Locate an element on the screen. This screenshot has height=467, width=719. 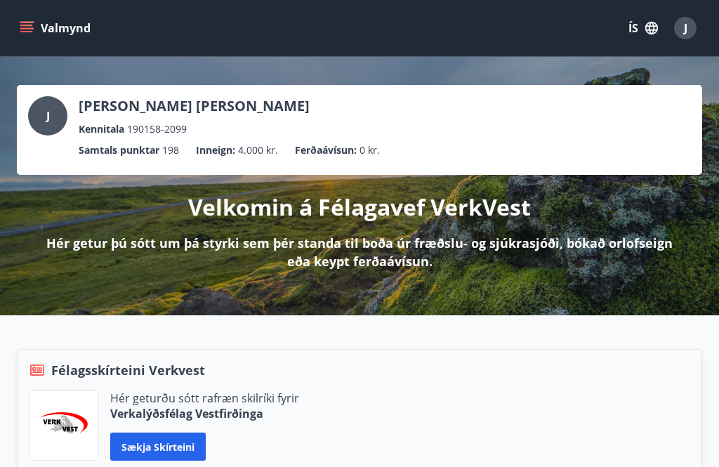
span: 4.000 kr. is located at coordinates (258, 150).